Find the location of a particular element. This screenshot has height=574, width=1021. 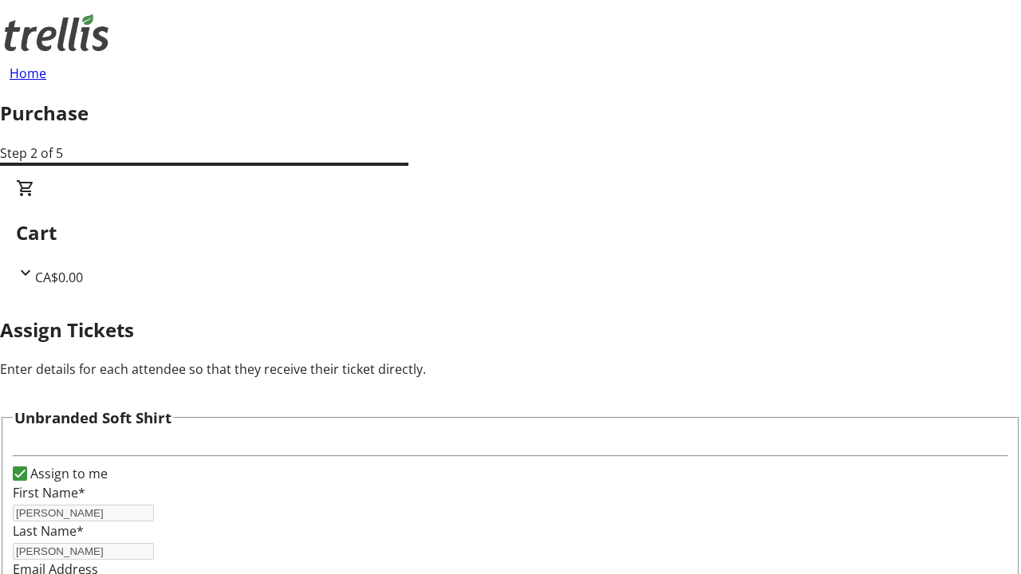

label: First Name* is located at coordinates (49, 493).